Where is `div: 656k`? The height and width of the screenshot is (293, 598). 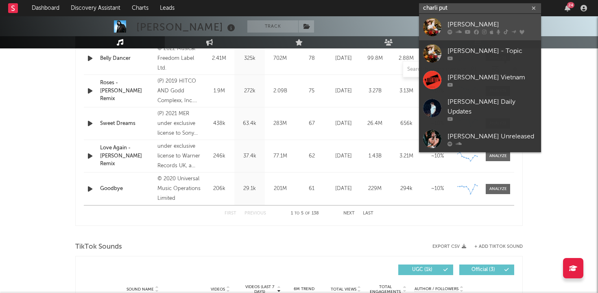
div: 656k is located at coordinates (406, 124).